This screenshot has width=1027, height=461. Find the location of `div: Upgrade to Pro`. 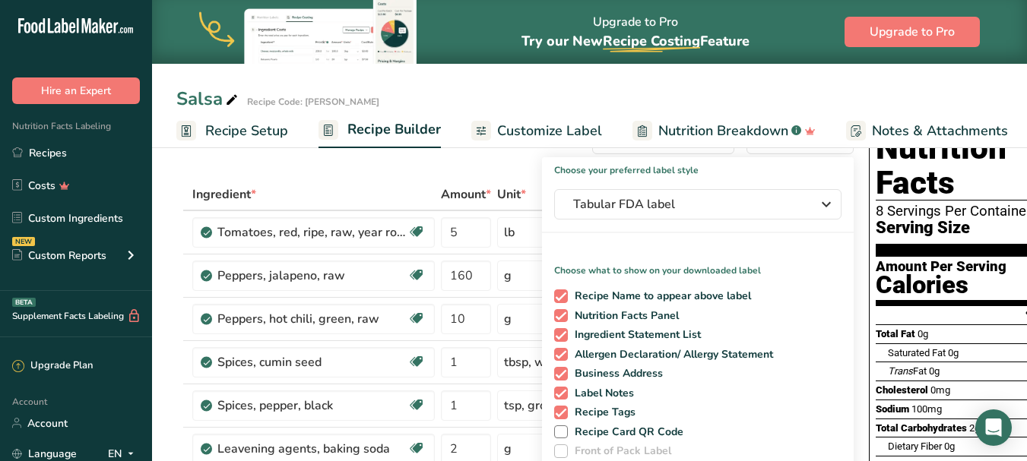

div: Upgrade to Pro is located at coordinates (635, 32).